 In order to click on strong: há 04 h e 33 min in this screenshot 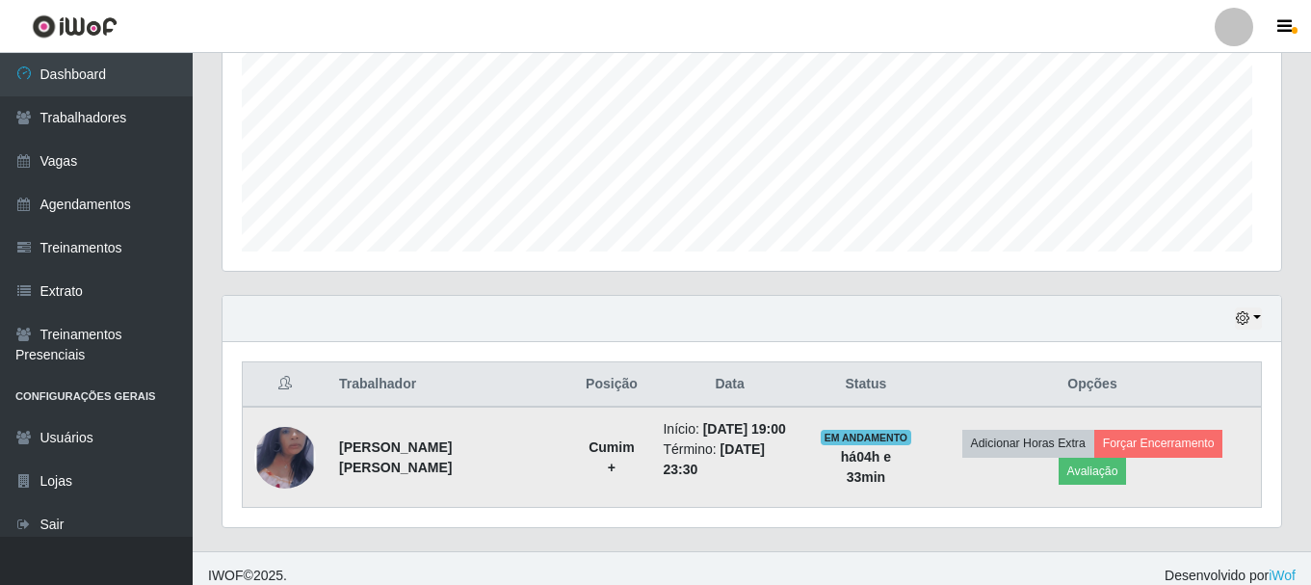, I will do `click(866, 466)`.